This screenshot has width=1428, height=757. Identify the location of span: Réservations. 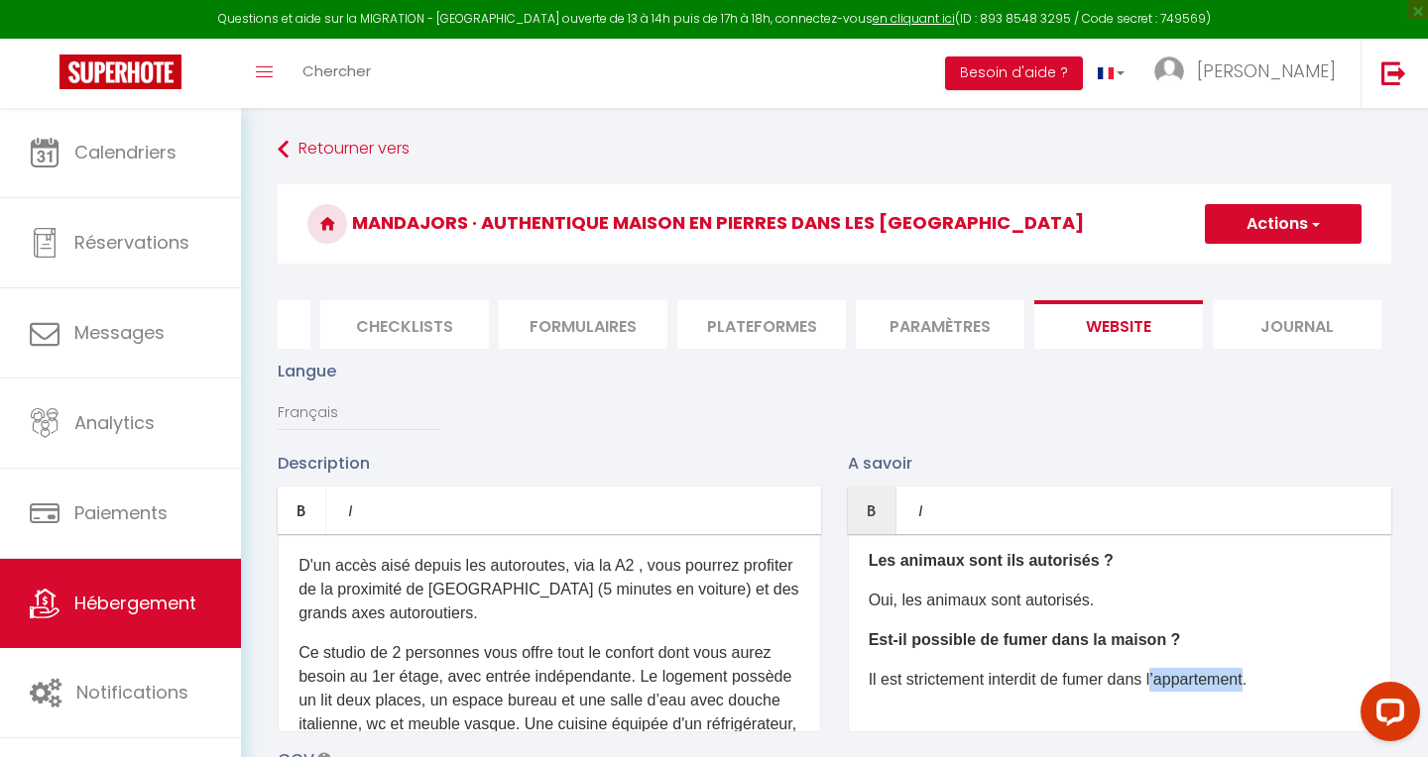
(132, 242).